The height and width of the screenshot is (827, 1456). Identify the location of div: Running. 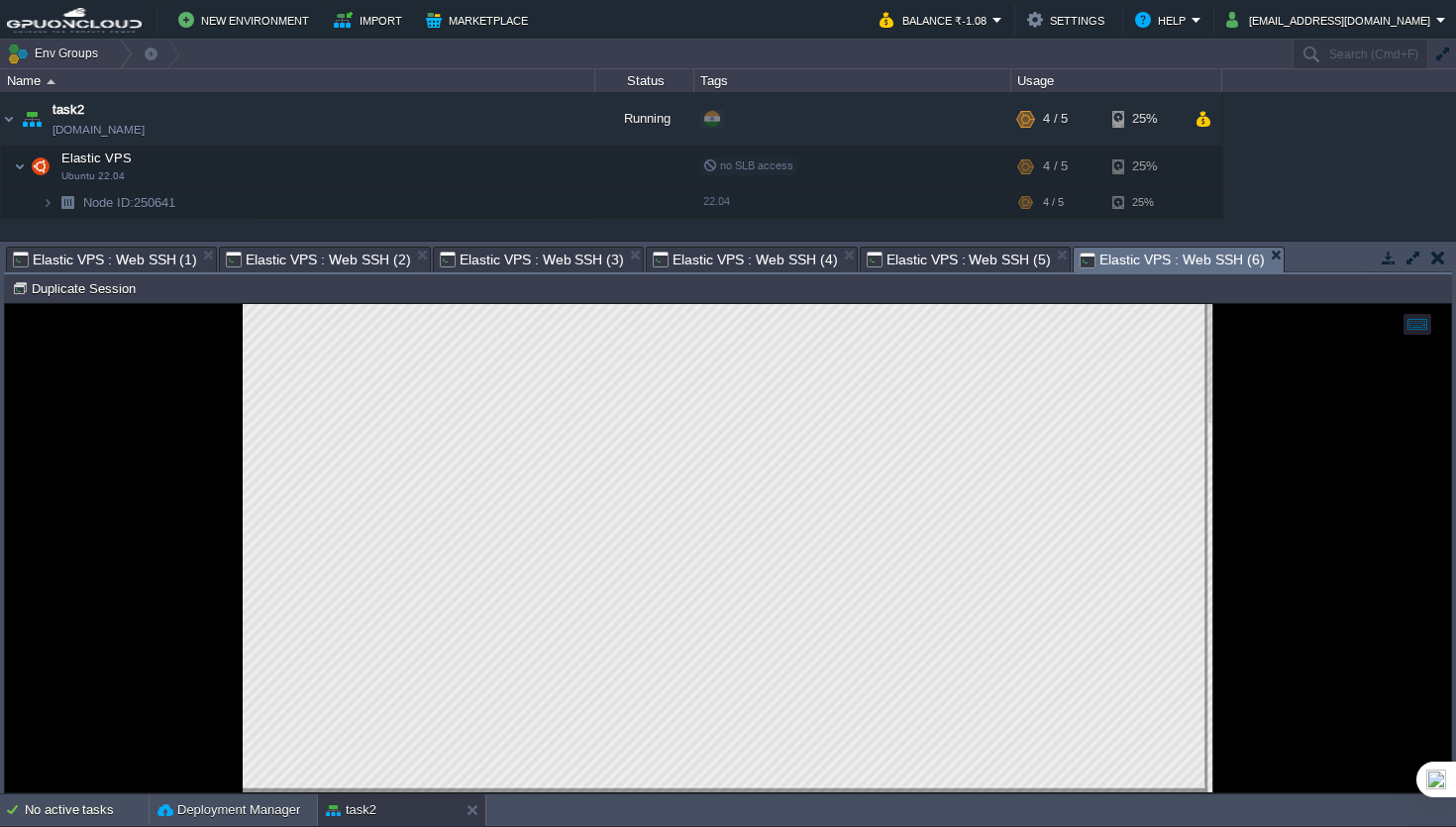
(644, 119).